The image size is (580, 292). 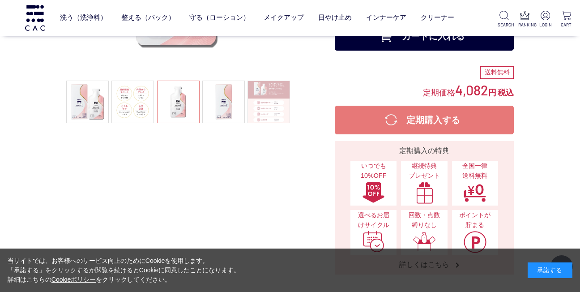 What do you see at coordinates (124, 270) in the screenshot?
I see `div: 当サイトでは、お客様へのサービス向上のためにCookieを使用します。 「承諾する」をクリックするか閲覧を続けるとCookieに同意したことになります。 詳細はこちらの をクリックしてください。` at bounding box center [124, 270].